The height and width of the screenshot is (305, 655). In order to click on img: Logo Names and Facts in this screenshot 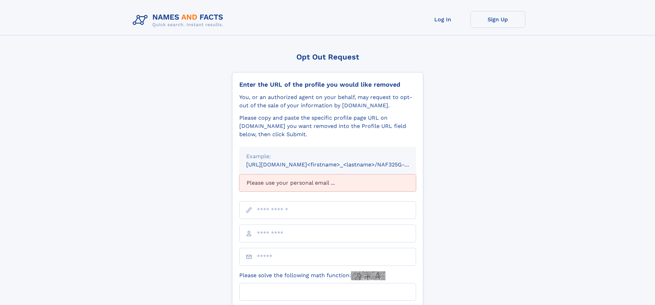, I will do `click(179, 20)`.